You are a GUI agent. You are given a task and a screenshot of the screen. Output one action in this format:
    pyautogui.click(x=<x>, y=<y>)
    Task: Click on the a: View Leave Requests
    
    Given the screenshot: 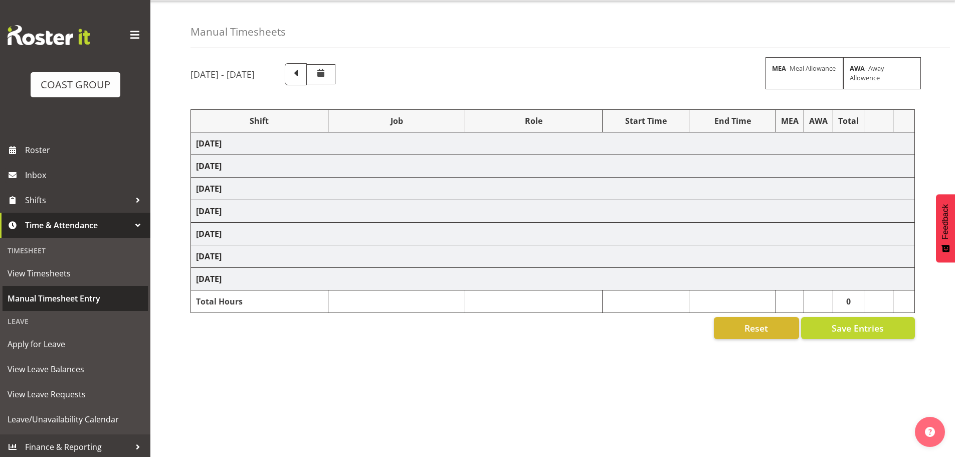 What is the action you would take?
    pyautogui.click(x=75, y=394)
    